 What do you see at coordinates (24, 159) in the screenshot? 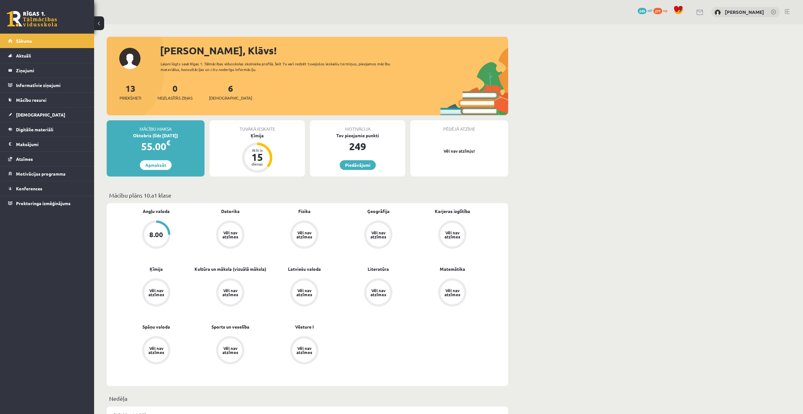
I see `span: Atzīmes` at bounding box center [24, 159].